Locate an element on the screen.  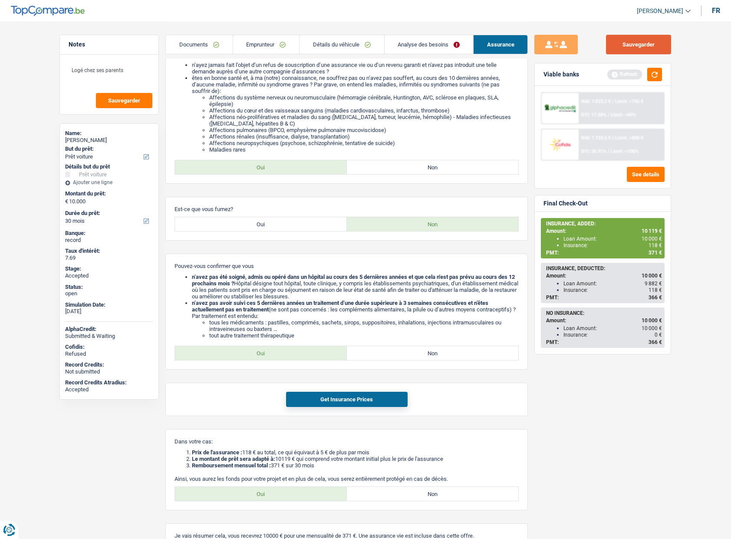
span: 118 € is located at coordinates (655, 245).